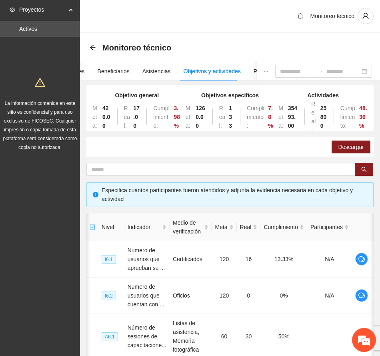  Describe the element at coordinates (366, 16) in the screenshot. I see `span: user` at that location.